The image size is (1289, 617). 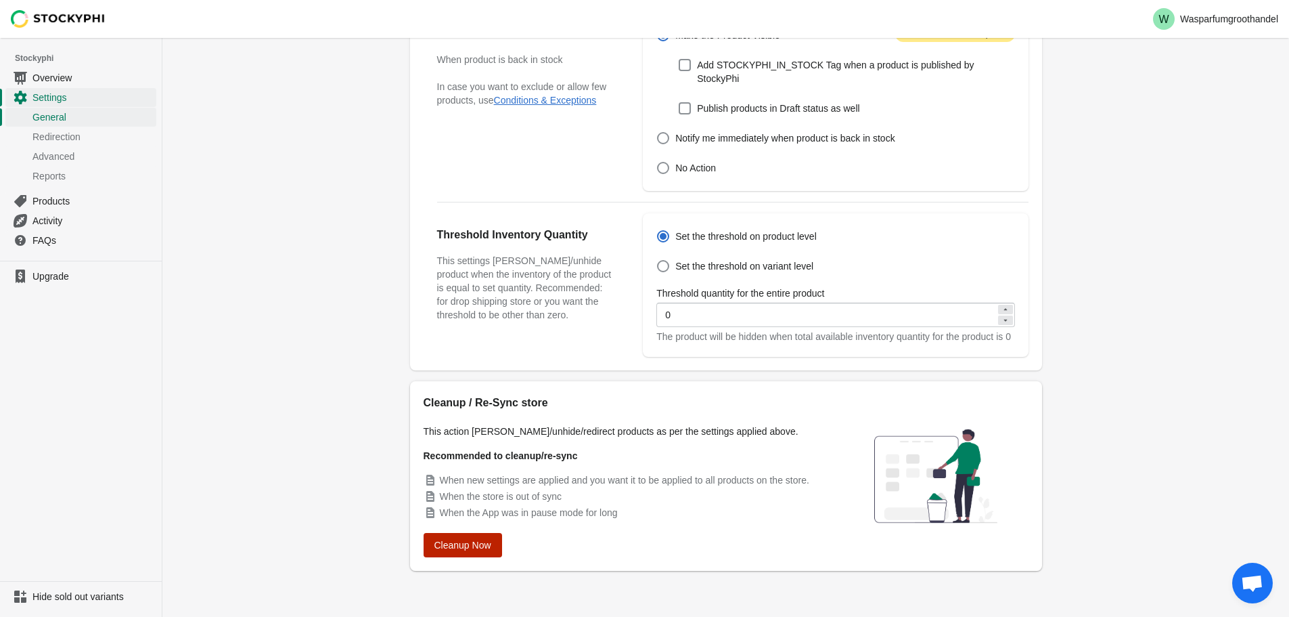 I want to click on a: Hide sold out variants, so click(x=81, y=596).